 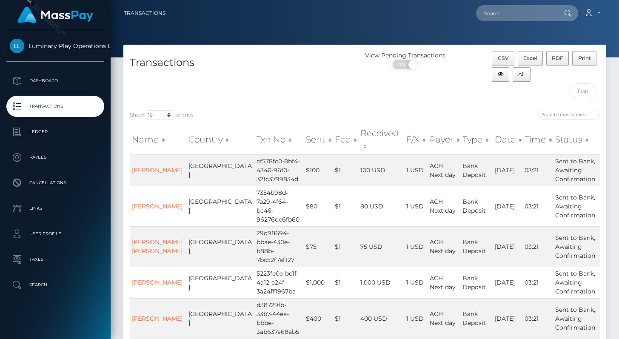 I want to click on td: 7354b98d-7a29-4f64-bc46-96276dc6fb60, so click(x=279, y=206).